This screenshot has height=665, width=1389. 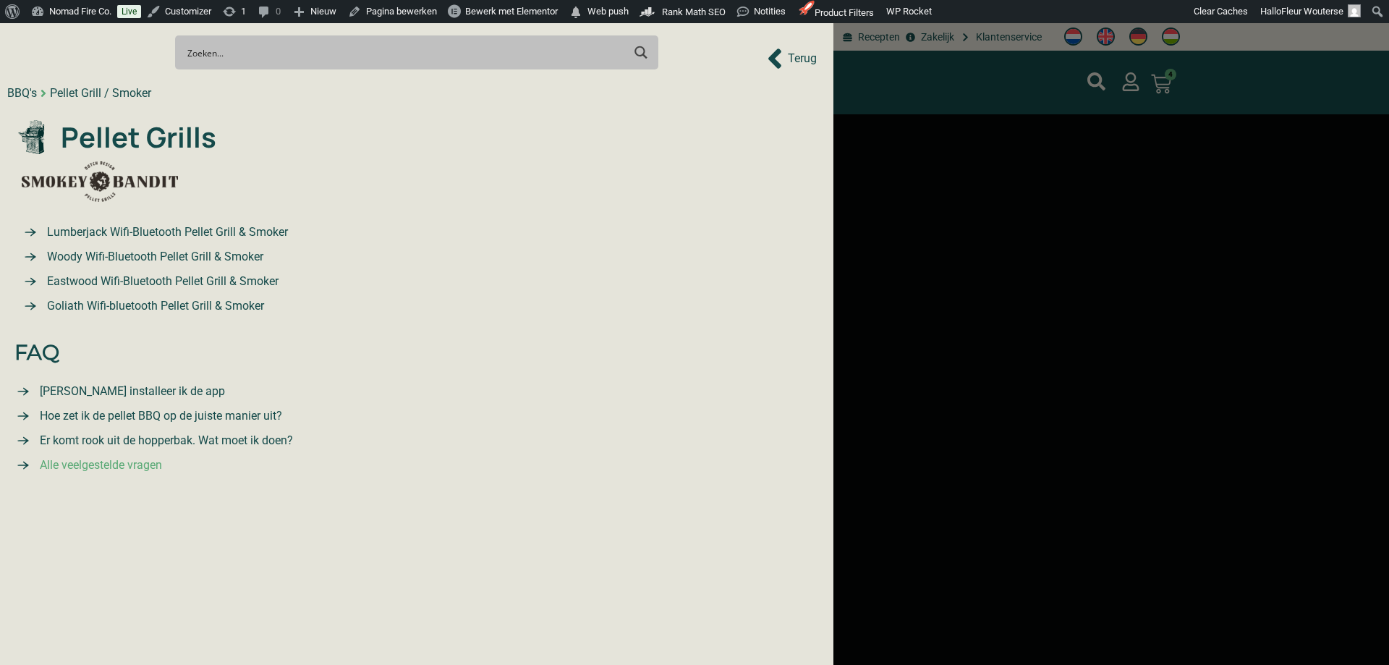 What do you see at coordinates (1312, 11) in the screenshot?
I see `span: Fleur Wouterse` at bounding box center [1312, 11].